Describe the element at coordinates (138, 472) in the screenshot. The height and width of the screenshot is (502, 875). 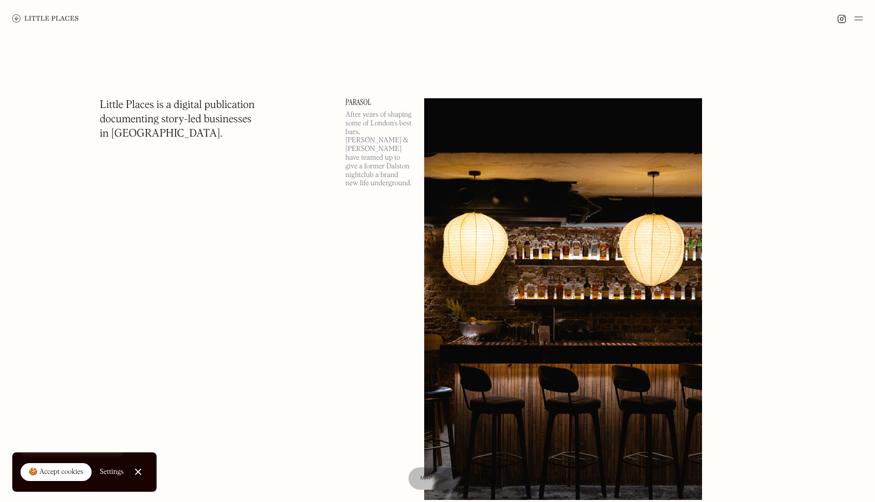
I see `a: Close Cookie Popup` at that location.